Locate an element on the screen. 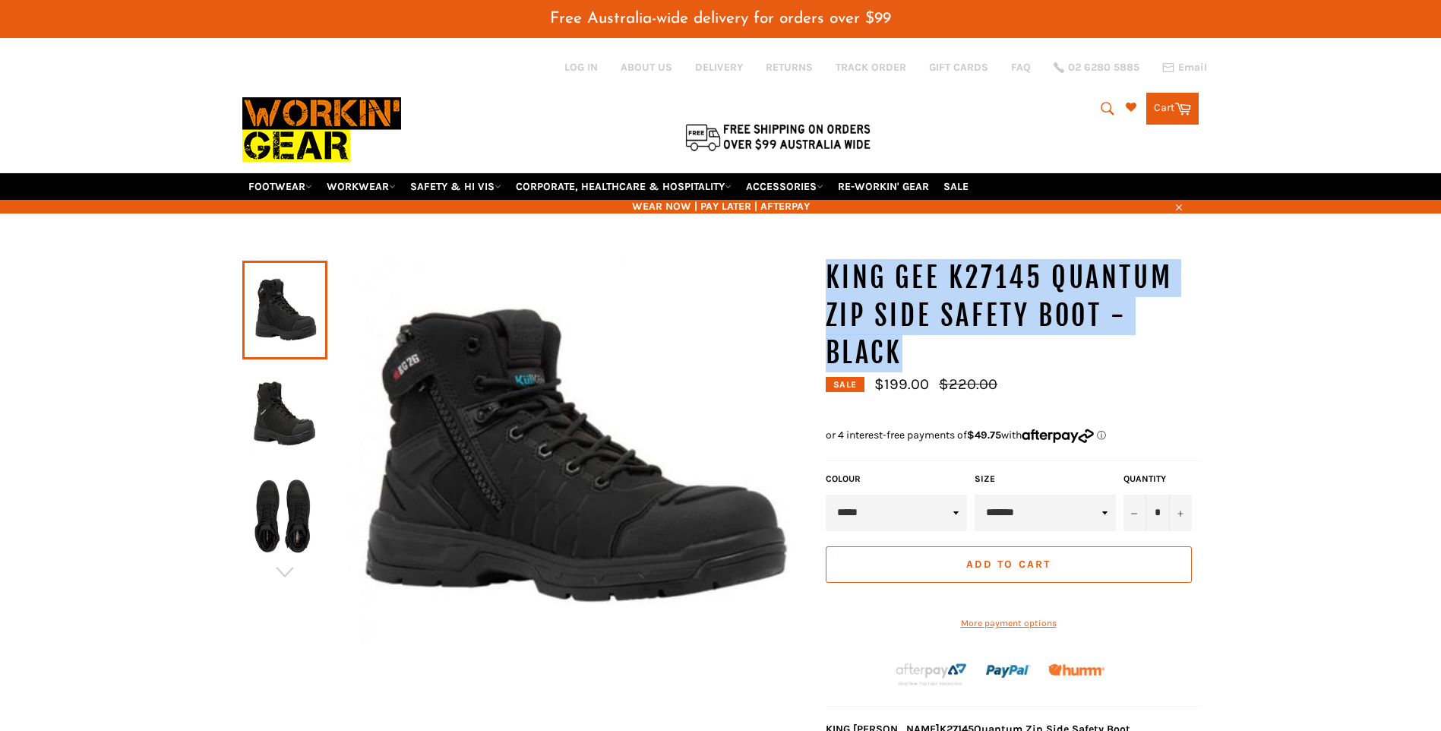 This screenshot has height=731, width=1441. label: Size is located at coordinates (1045, 478).